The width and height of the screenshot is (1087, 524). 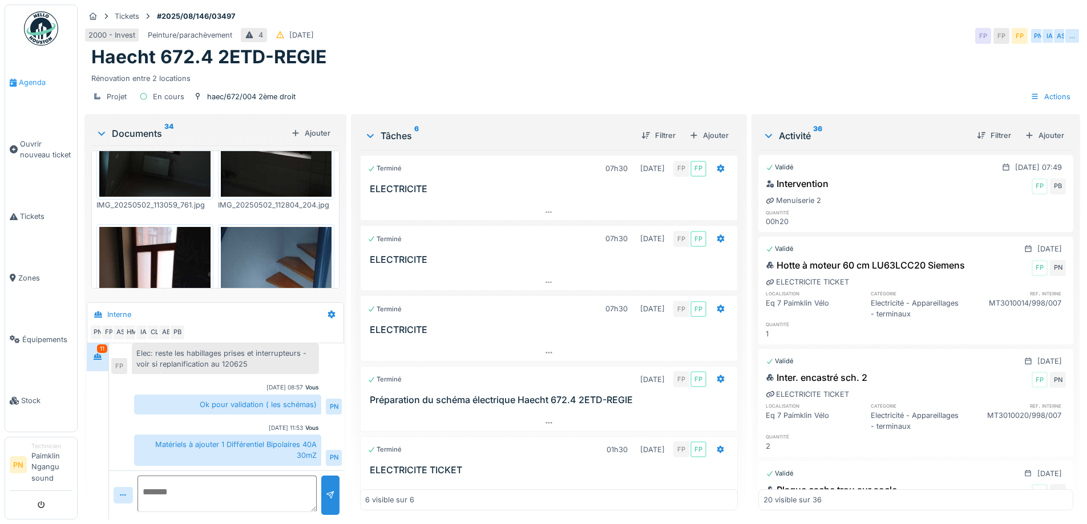 What do you see at coordinates (47, 340) in the screenshot?
I see `span: Équipements` at bounding box center [47, 340].